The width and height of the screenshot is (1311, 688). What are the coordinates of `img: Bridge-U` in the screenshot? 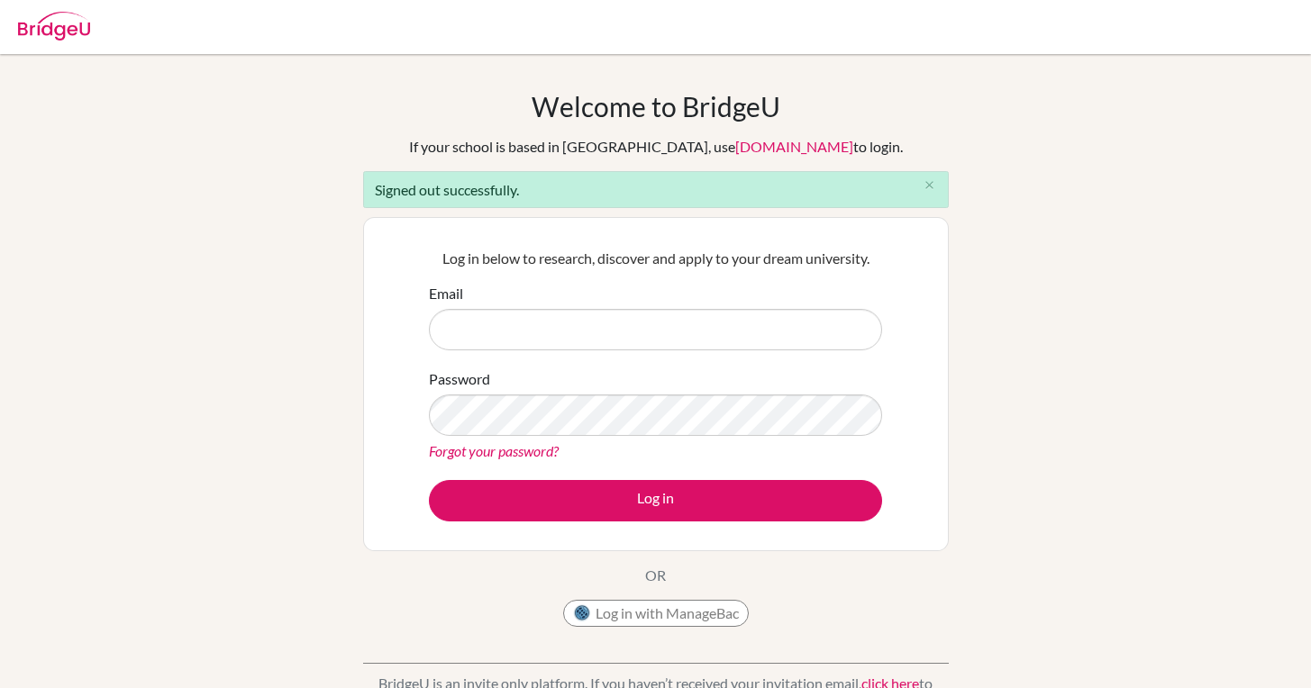 It's located at (54, 26).